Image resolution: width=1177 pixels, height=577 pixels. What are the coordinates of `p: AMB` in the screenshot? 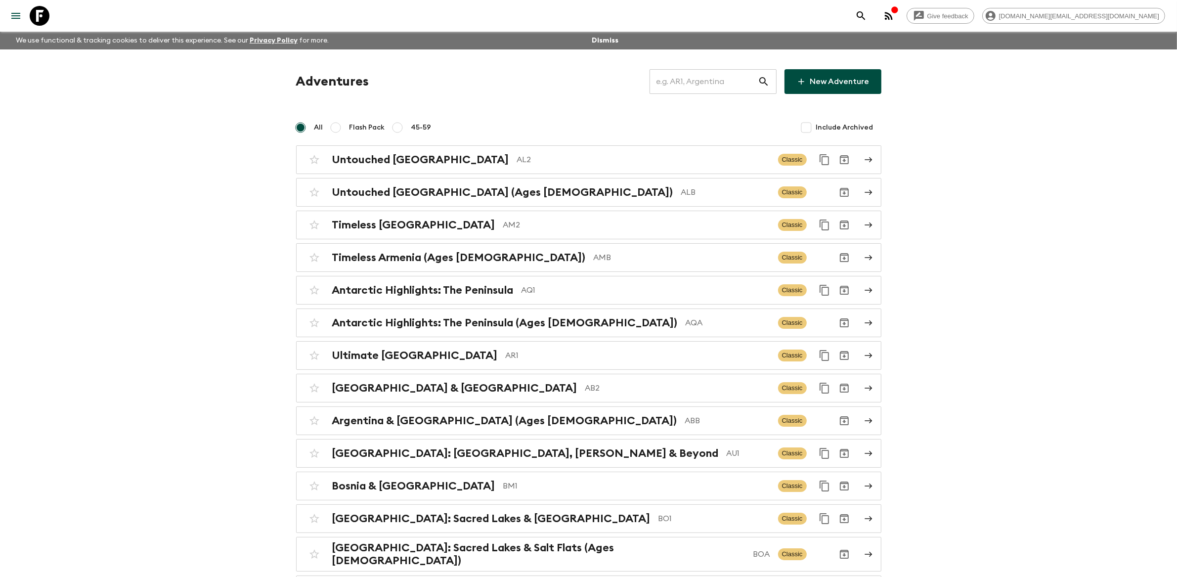 It's located at (682, 258).